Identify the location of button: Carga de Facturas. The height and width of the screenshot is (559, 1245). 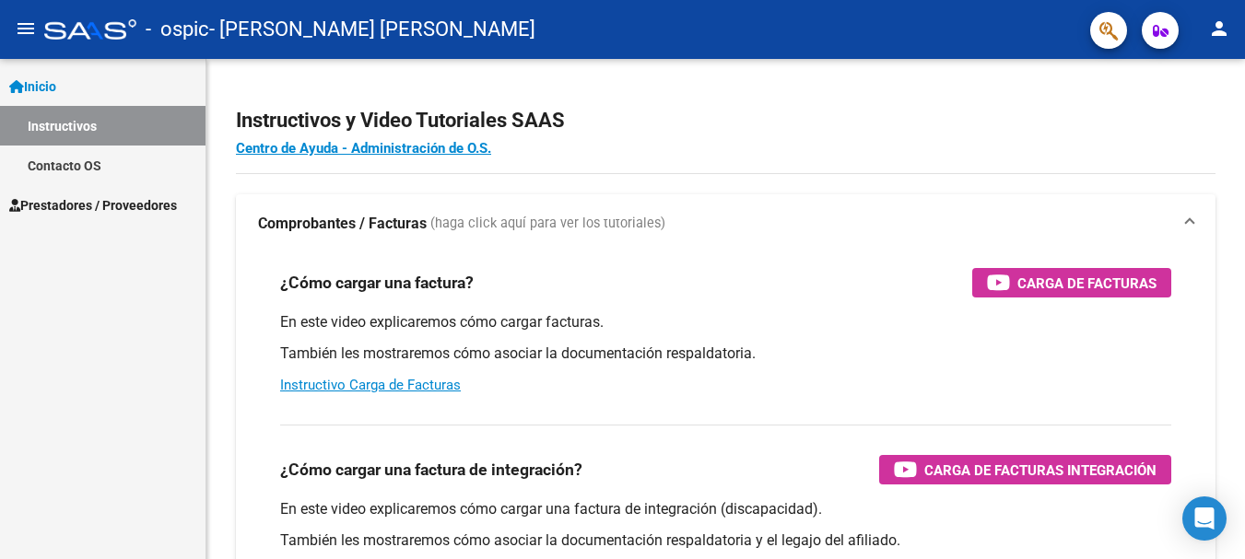
(1072, 283).